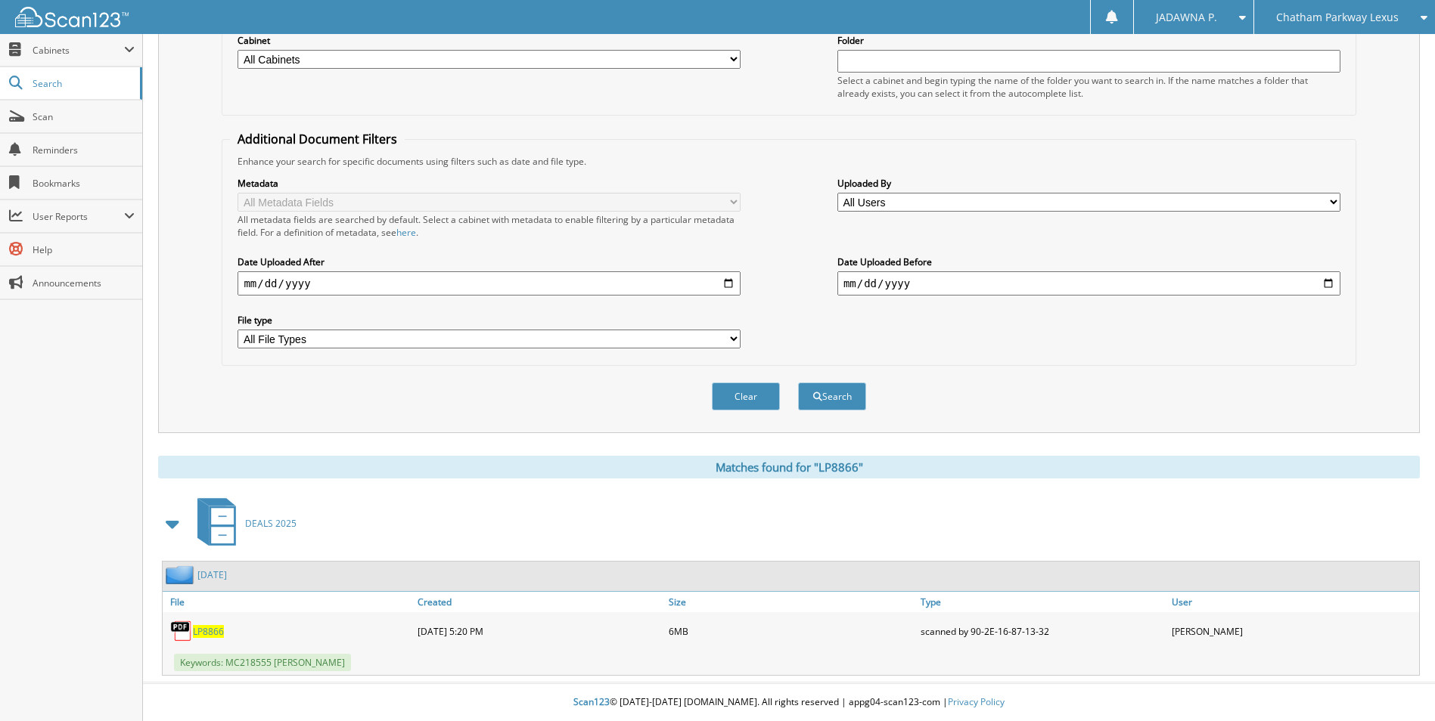 This screenshot has width=1435, height=721. What do you see at coordinates (208, 631) in the screenshot?
I see `span: LP8866` at bounding box center [208, 631].